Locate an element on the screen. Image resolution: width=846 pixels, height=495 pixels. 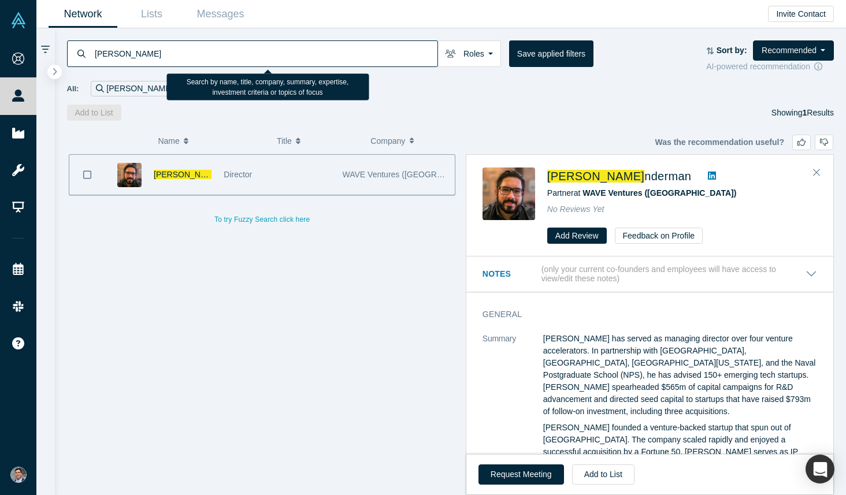
button: Feedback on Profile is located at coordinates (659, 236).